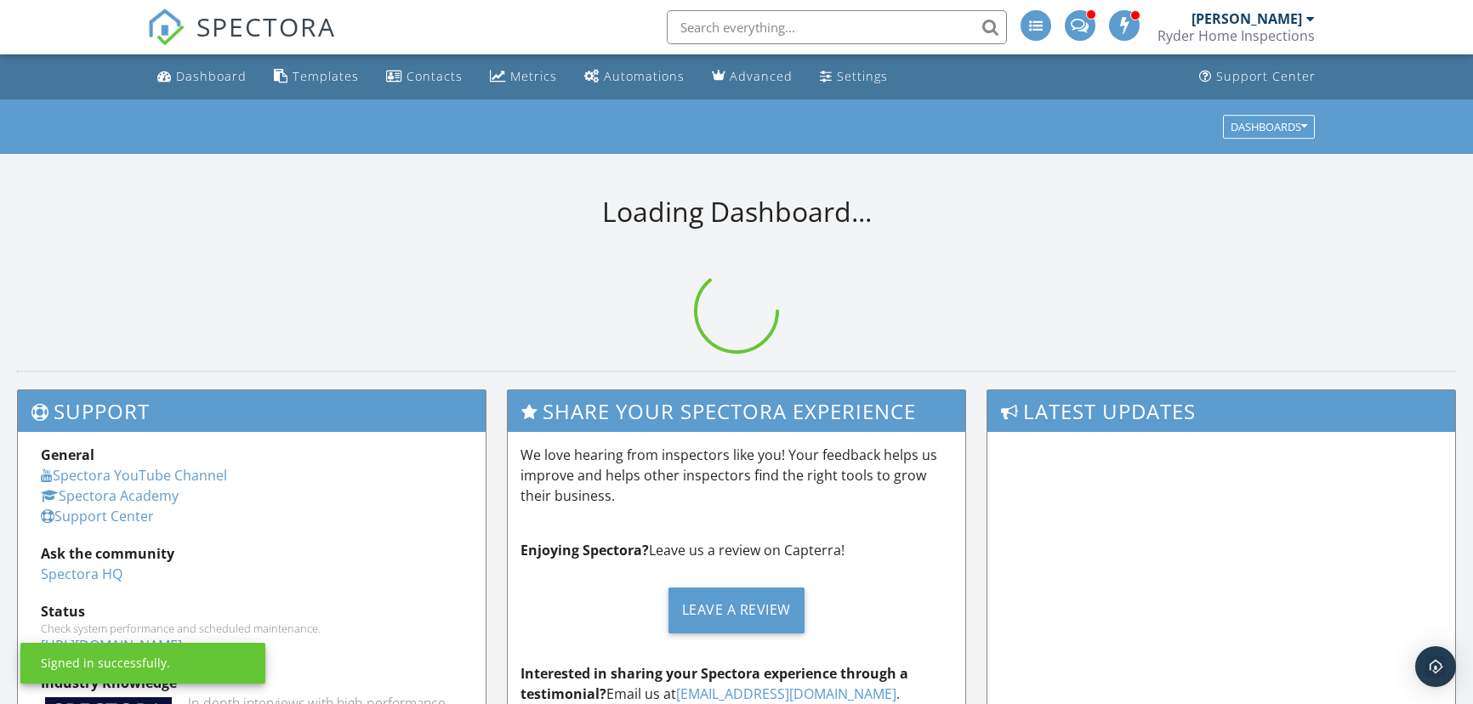  Describe the element at coordinates (1436, 667) in the screenshot. I see `div: Open Intercom Messenger` at that location.